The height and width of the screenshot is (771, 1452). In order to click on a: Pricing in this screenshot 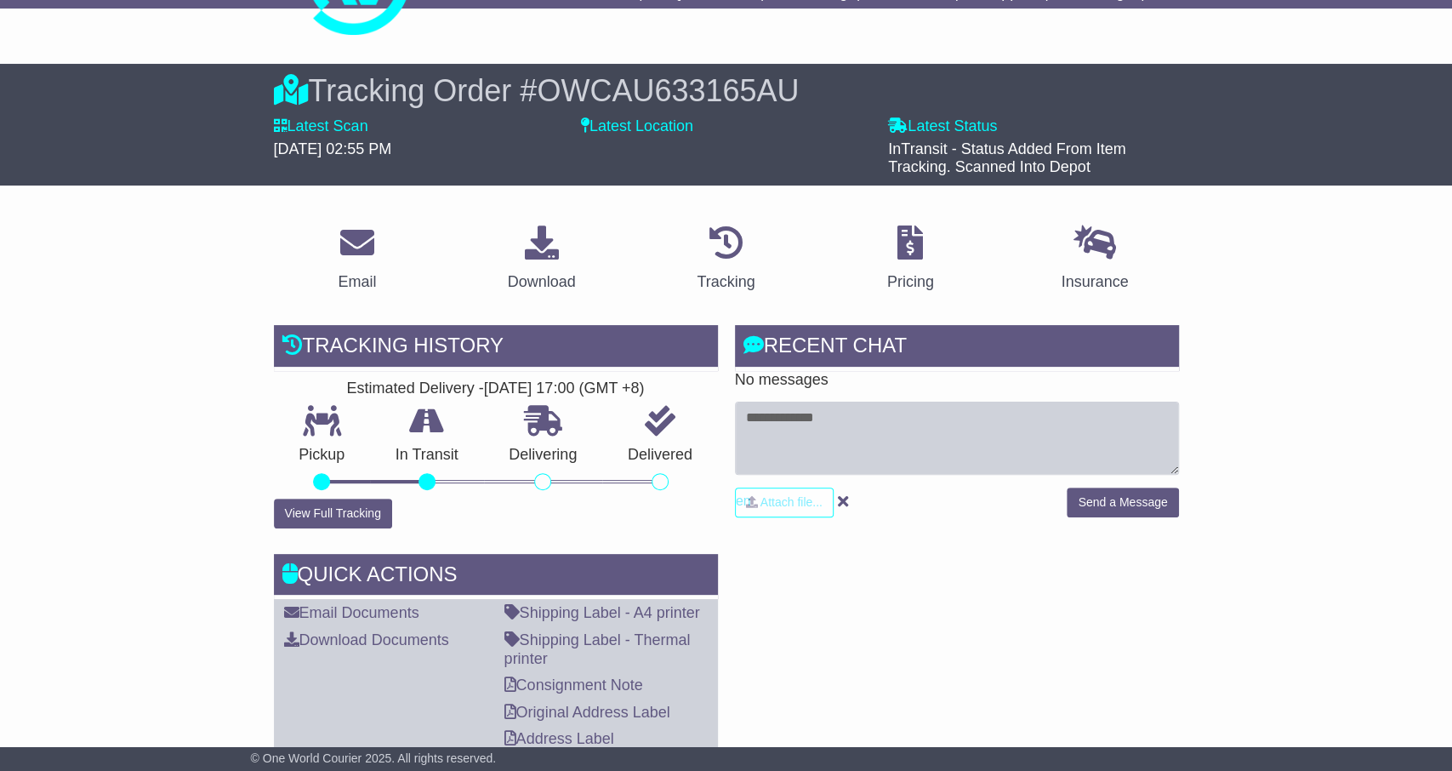, I will do `click(910, 259)`.